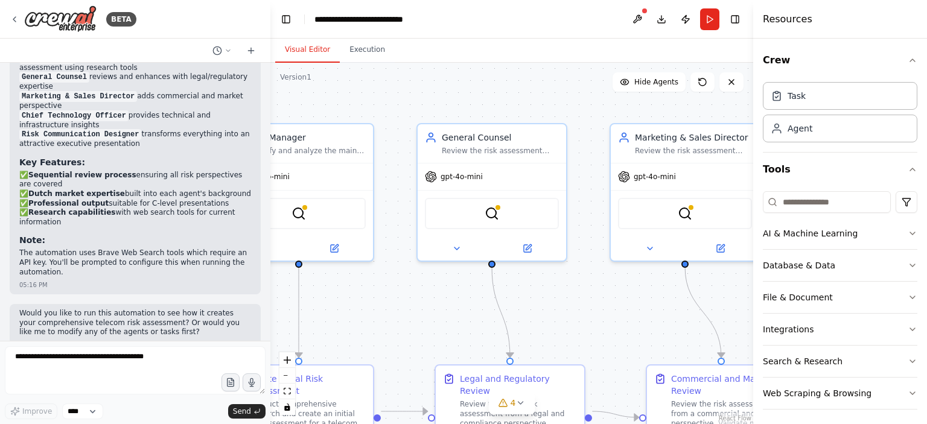 The height and width of the screenshot is (424, 927). What do you see at coordinates (251, 51) in the screenshot?
I see `button: Start a new chat` at bounding box center [251, 51].